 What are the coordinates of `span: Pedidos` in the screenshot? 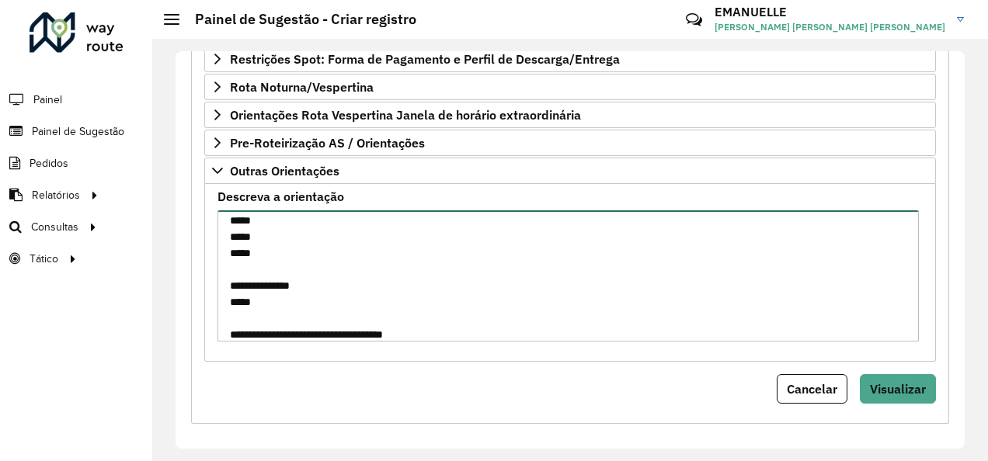 It's located at (49, 163).